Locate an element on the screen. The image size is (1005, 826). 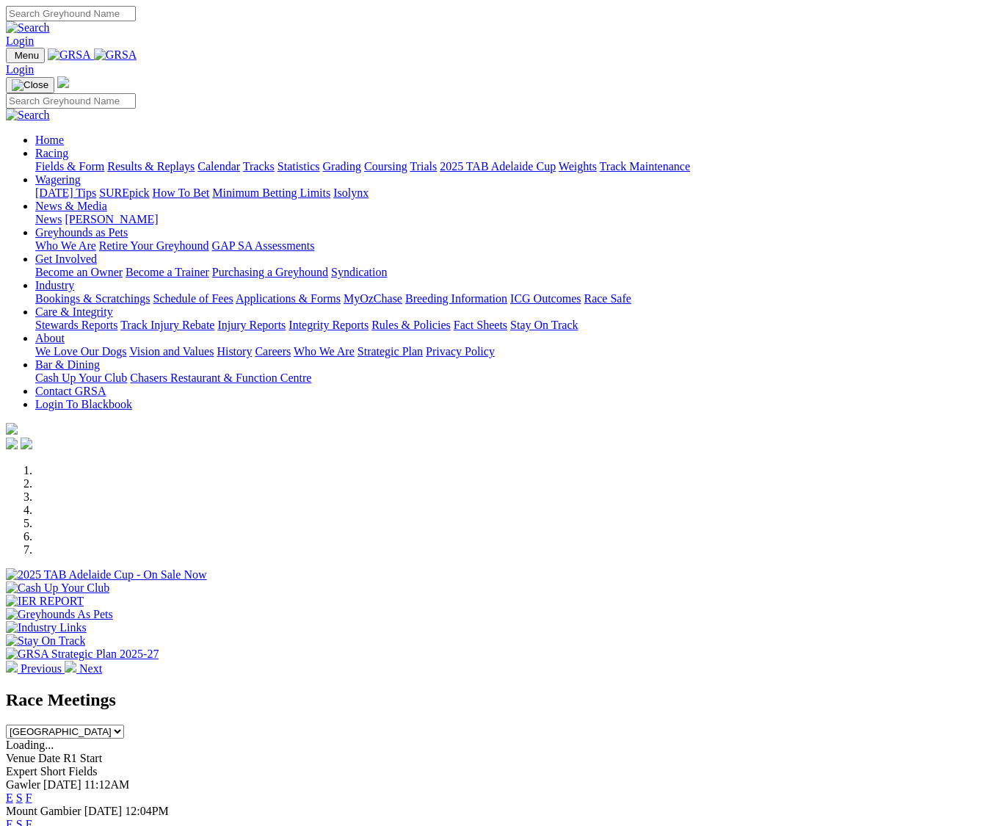
a: Vision and Values is located at coordinates (171, 351).